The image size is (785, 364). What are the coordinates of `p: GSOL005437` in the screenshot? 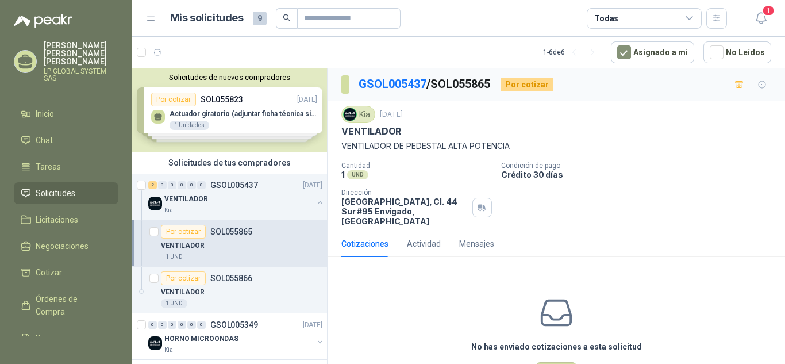 It's located at (234, 185).